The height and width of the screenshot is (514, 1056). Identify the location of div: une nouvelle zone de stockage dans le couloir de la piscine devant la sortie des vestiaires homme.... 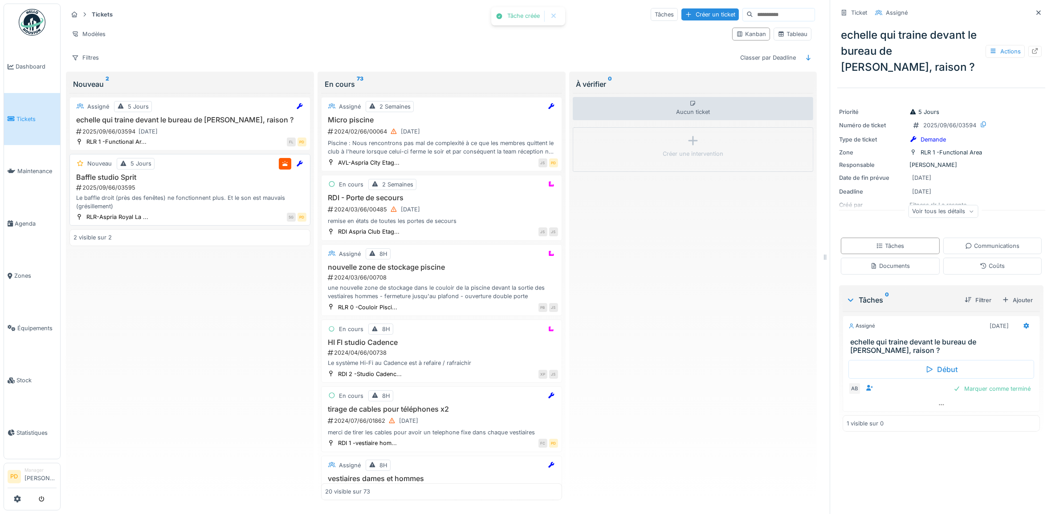
(441, 292).